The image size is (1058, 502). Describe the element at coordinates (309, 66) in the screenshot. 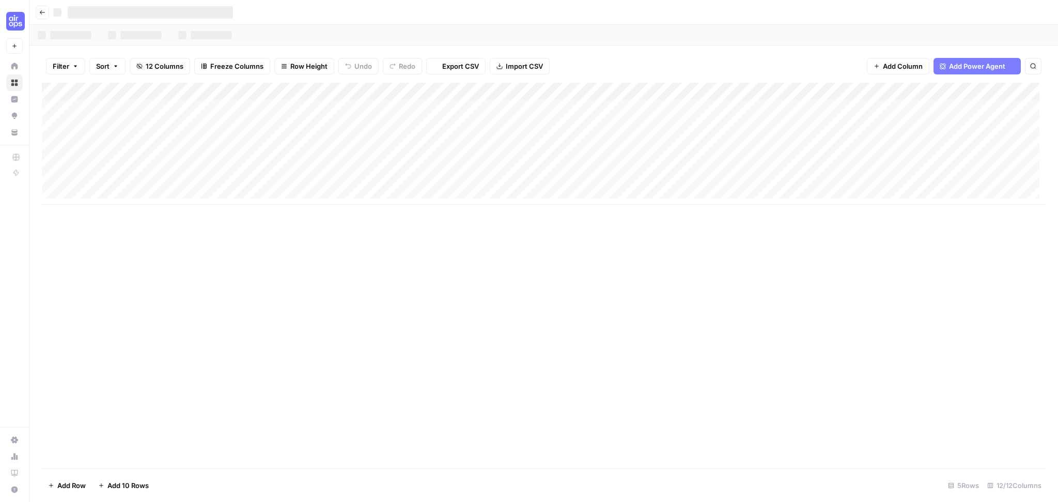

I see `span: Row Height` at that location.